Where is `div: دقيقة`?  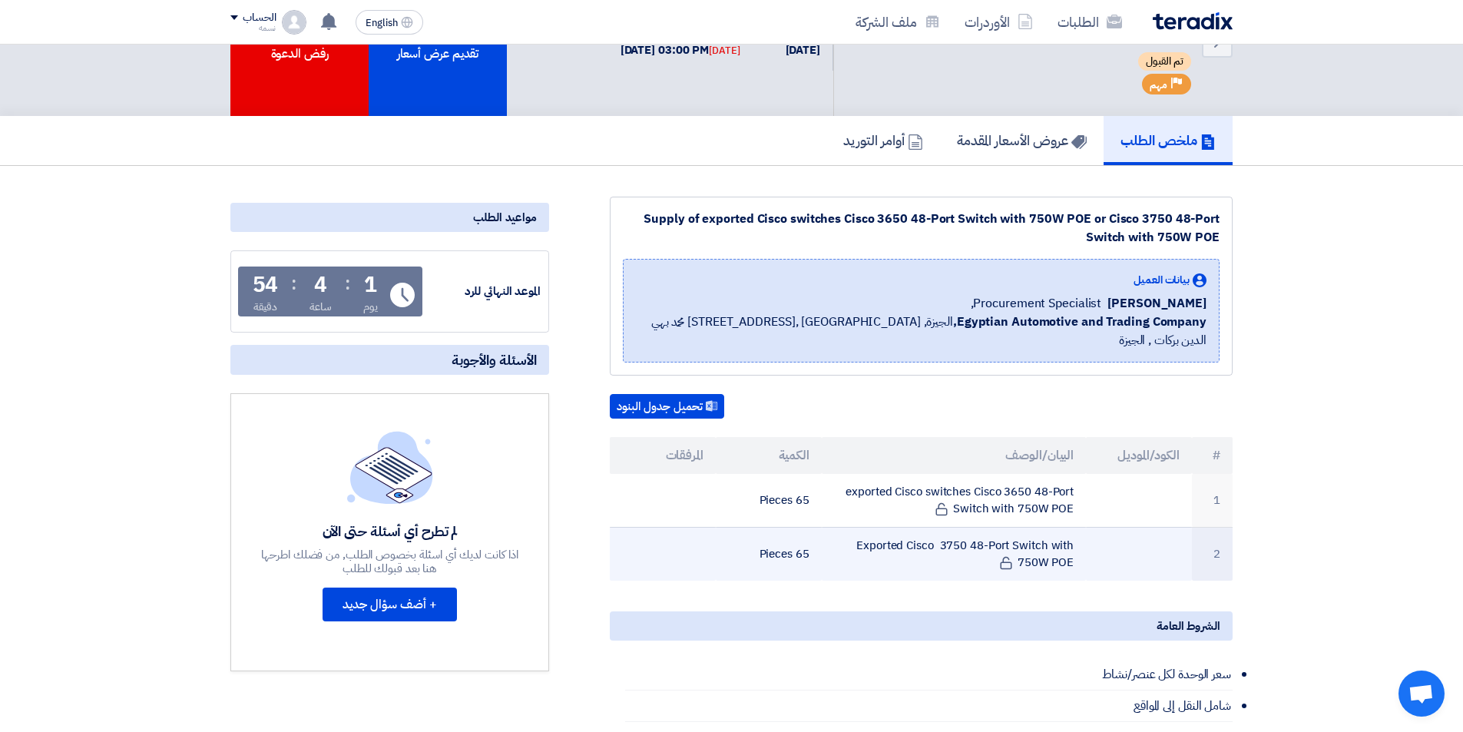
div: دقيقة is located at coordinates (265, 306).